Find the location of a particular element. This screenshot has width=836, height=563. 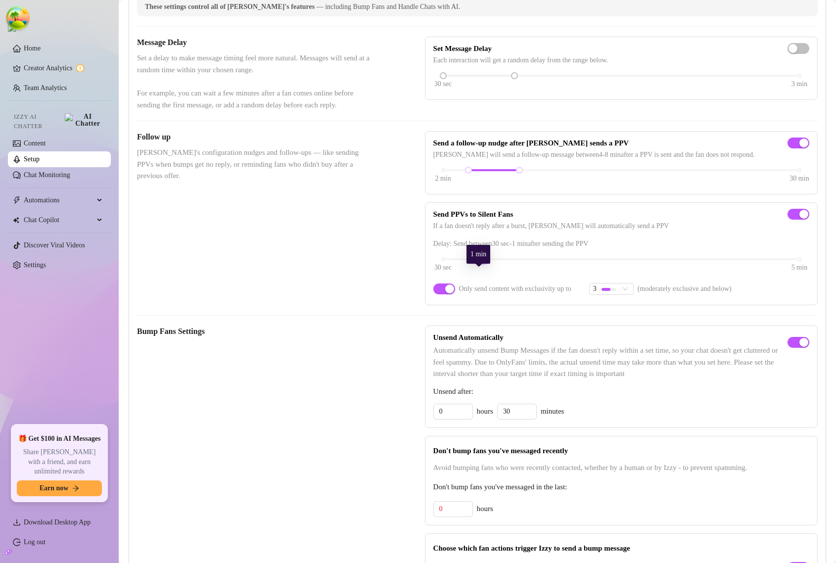

button: Earn nowarrow-right is located at coordinates (59, 488).